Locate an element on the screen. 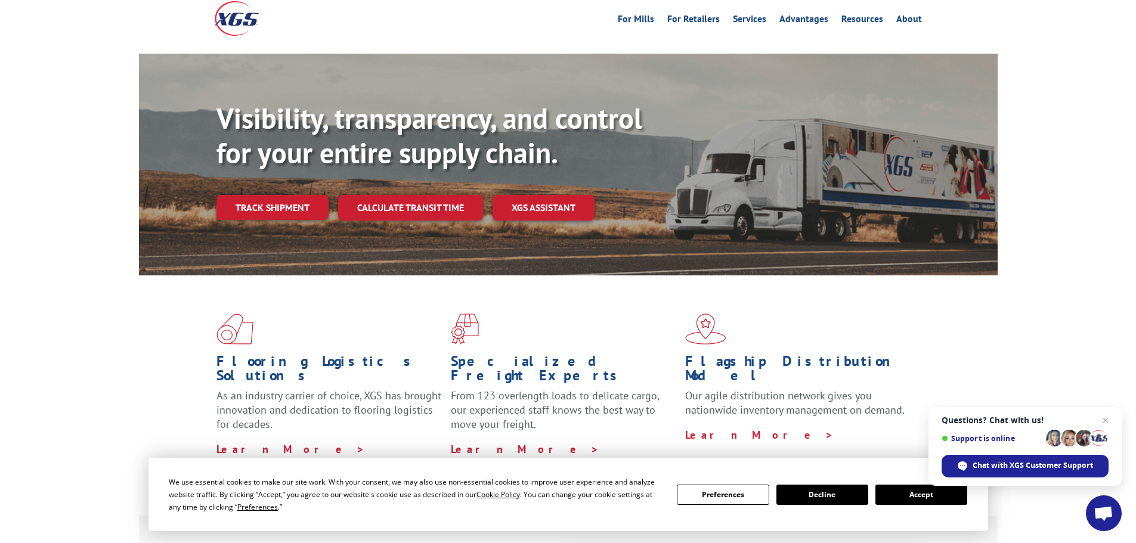 The height and width of the screenshot is (543, 1136). img: xgs-icon-flagship-distribution-model-red is located at coordinates (706, 329).